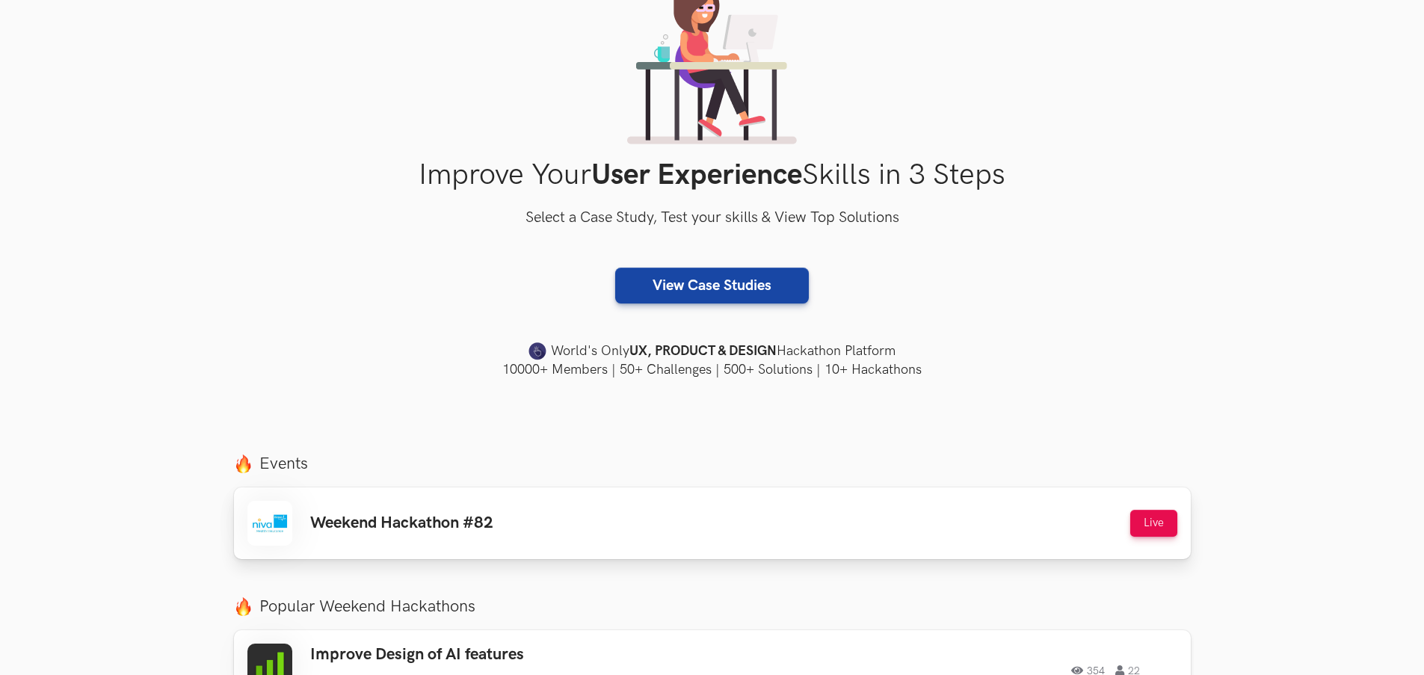  I want to click on h4: 10000+ Members | 50+ Challenges | 500+ Solutions | 10+ Hackathons, so click(712, 369).